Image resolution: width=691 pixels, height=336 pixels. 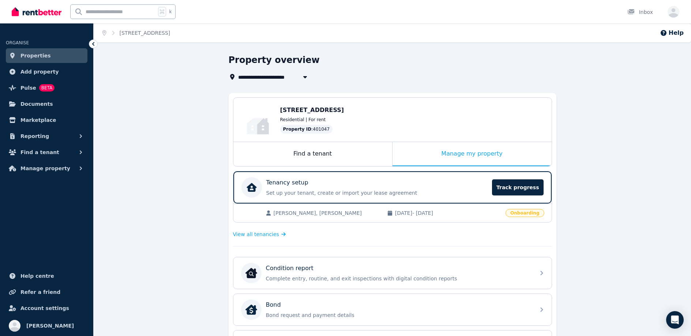 I want to click on button: Find a tenant, so click(x=46, y=152).